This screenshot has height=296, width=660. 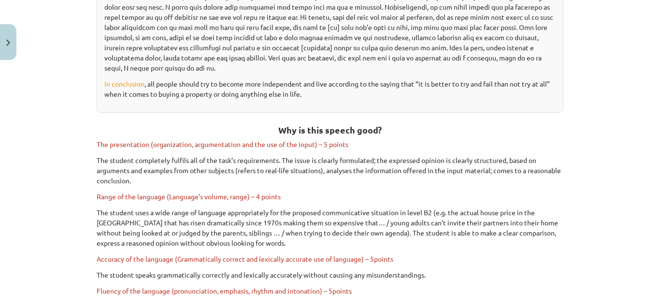 I want to click on p: The student speaks grammatically correctly and lexically accurately without causing any misunders..., so click(x=330, y=275).